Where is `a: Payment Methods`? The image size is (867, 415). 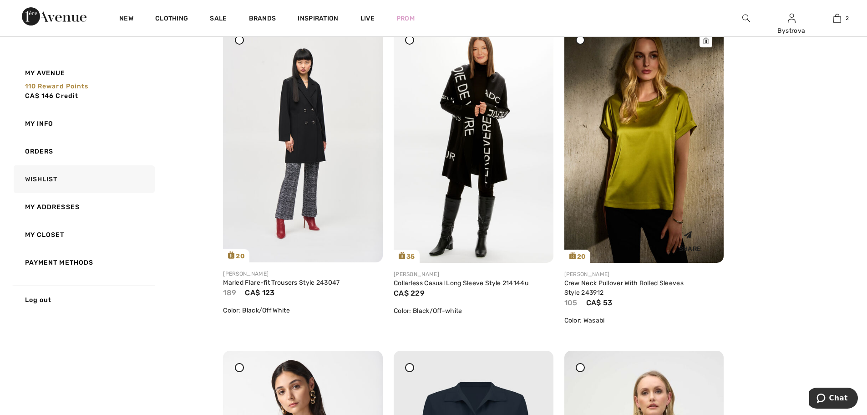 a: Payment Methods is located at coordinates (83, 262).